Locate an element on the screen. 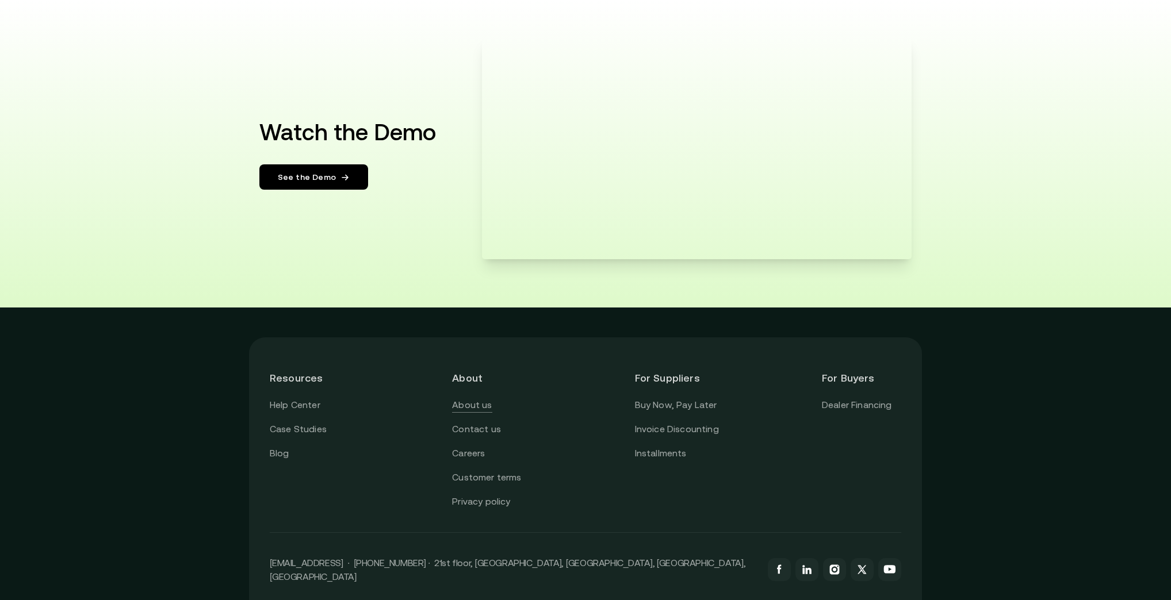 This screenshot has width=1171, height=600. a: Invoice Discounting is located at coordinates (677, 430).